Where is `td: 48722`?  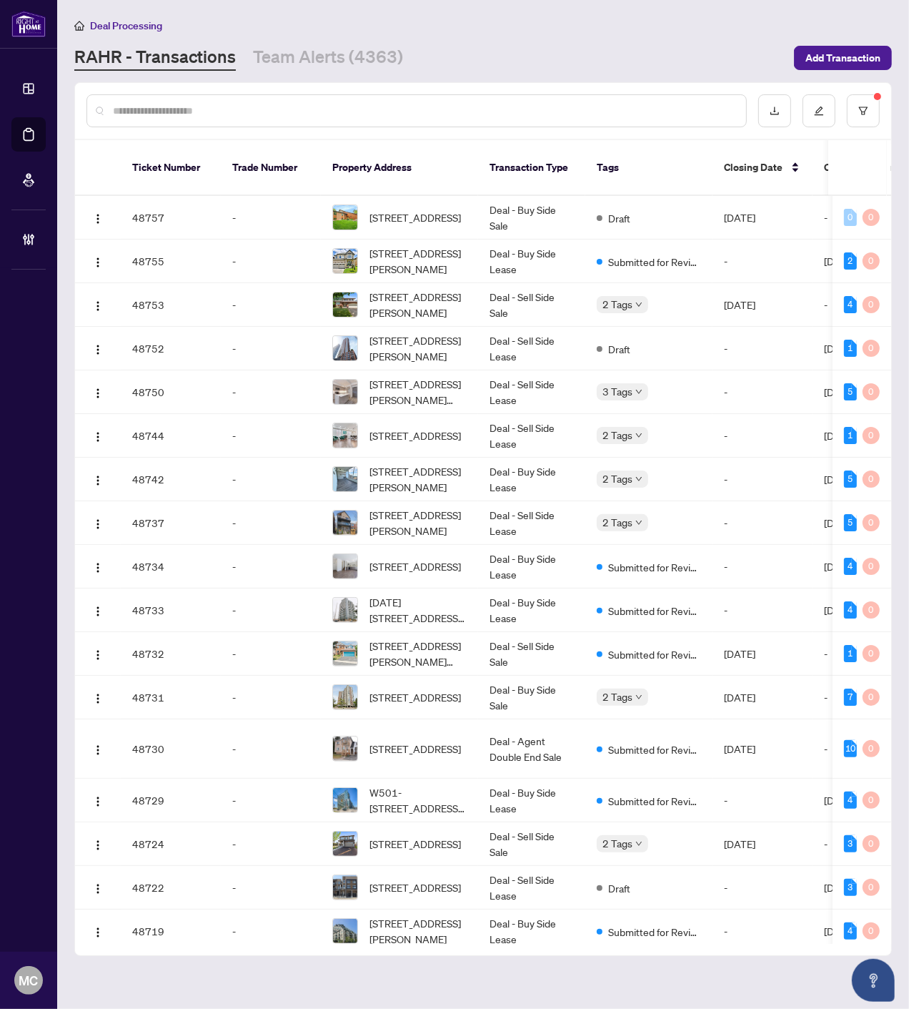
td: 48722 is located at coordinates (171, 887).